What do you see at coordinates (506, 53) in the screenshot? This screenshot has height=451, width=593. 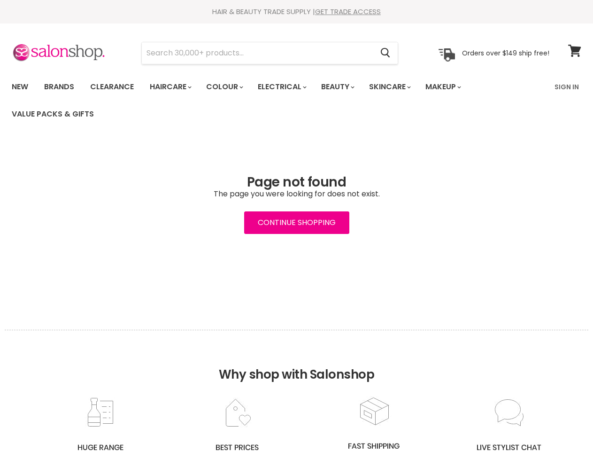 I see `p: Orders over $149 ship free!` at bounding box center [506, 53].